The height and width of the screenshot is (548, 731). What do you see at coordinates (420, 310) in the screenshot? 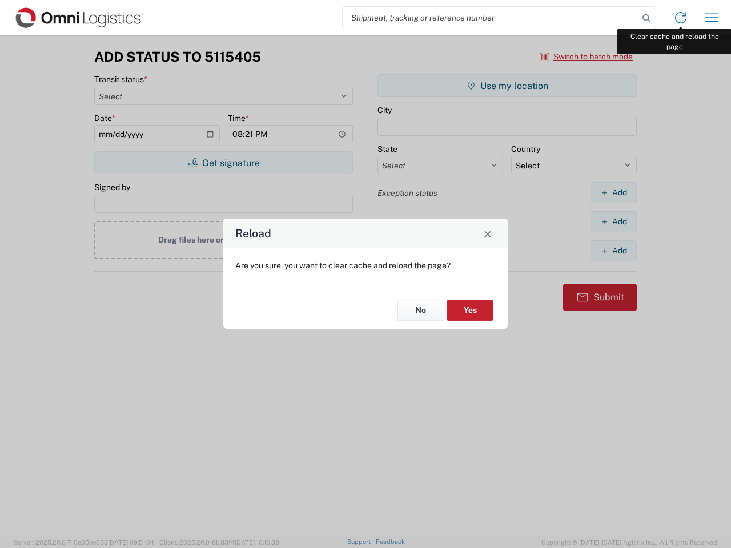
I see `button: No` at bounding box center [420, 310].